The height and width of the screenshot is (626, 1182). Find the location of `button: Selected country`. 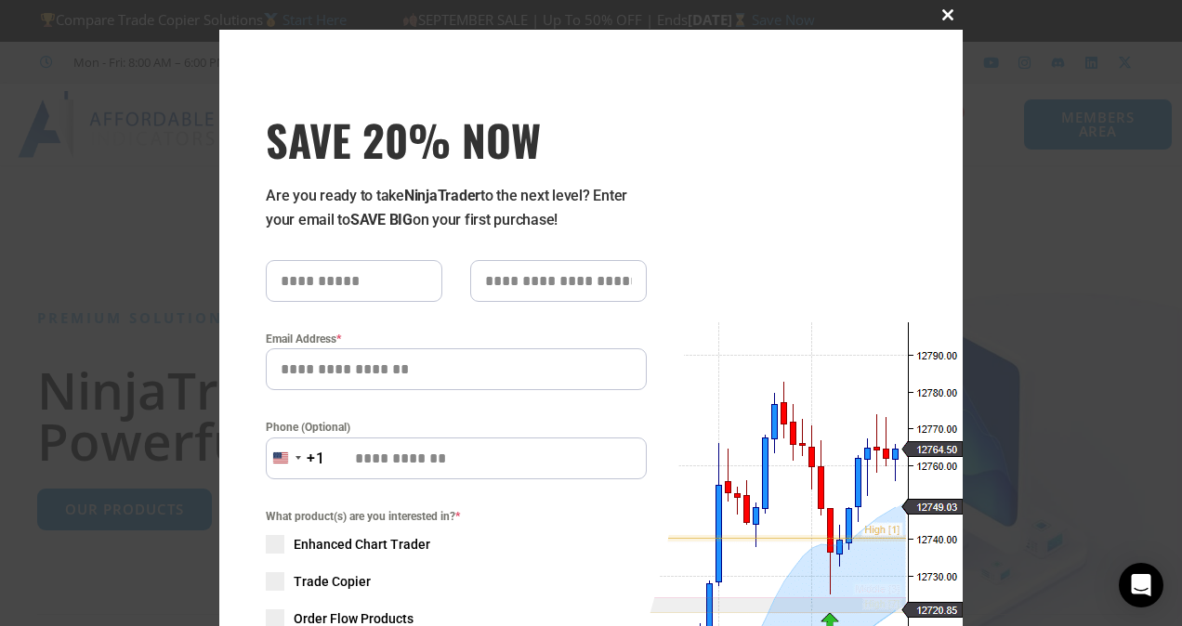

button: Selected country is located at coordinates (296, 458).